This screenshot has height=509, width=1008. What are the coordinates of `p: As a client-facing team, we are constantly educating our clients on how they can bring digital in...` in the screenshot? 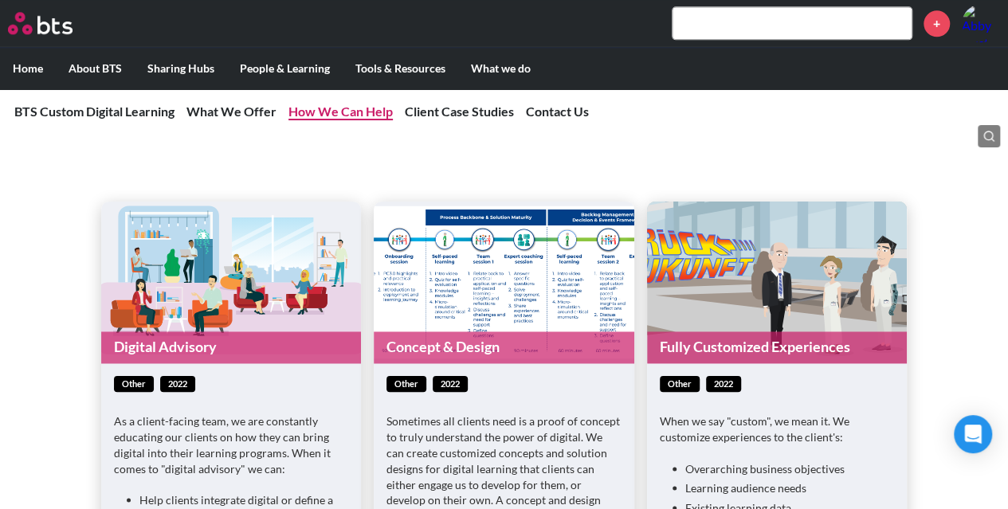 It's located at (231, 445).